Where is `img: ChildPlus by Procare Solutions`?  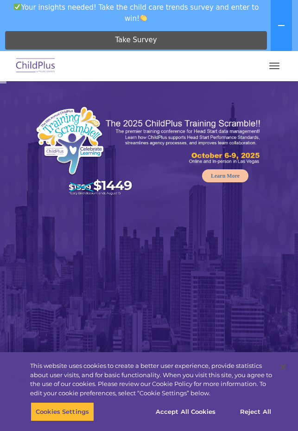 img: ChildPlus by Procare Solutions is located at coordinates (36, 66).